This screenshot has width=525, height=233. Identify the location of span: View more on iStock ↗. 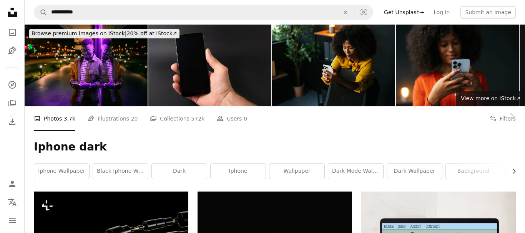
(490, 98).